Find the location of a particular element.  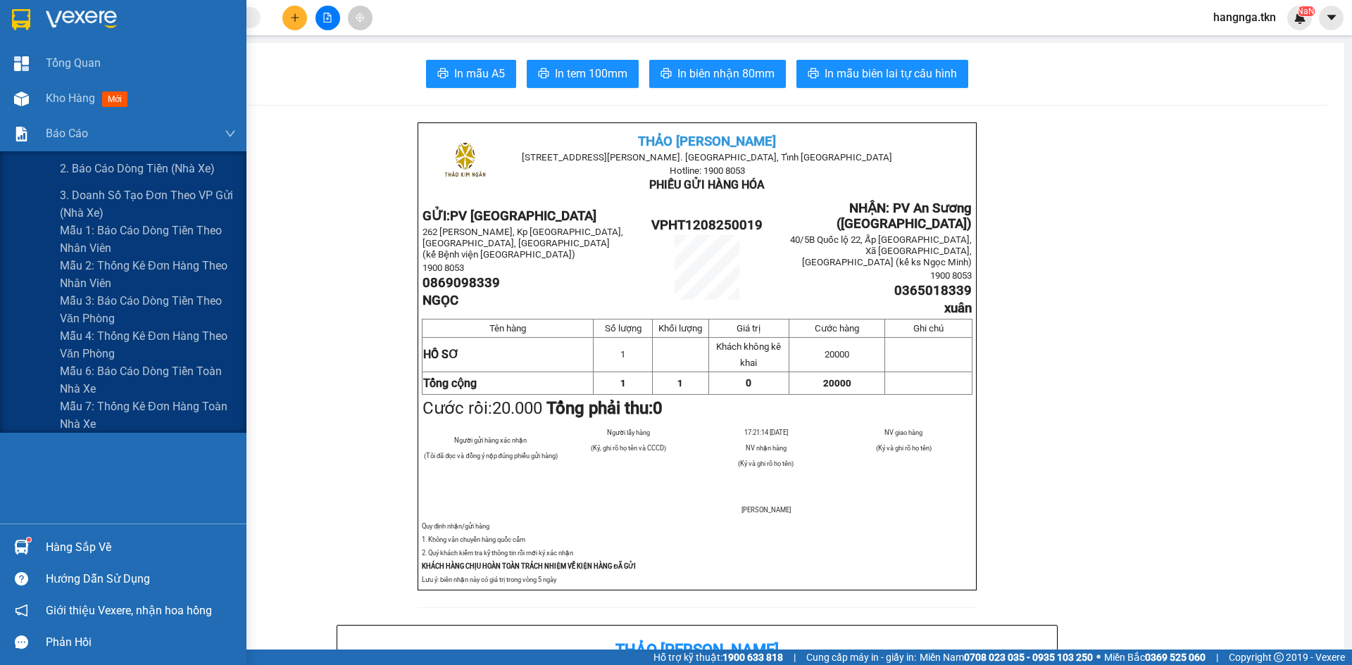

span: aim is located at coordinates (360, 18).